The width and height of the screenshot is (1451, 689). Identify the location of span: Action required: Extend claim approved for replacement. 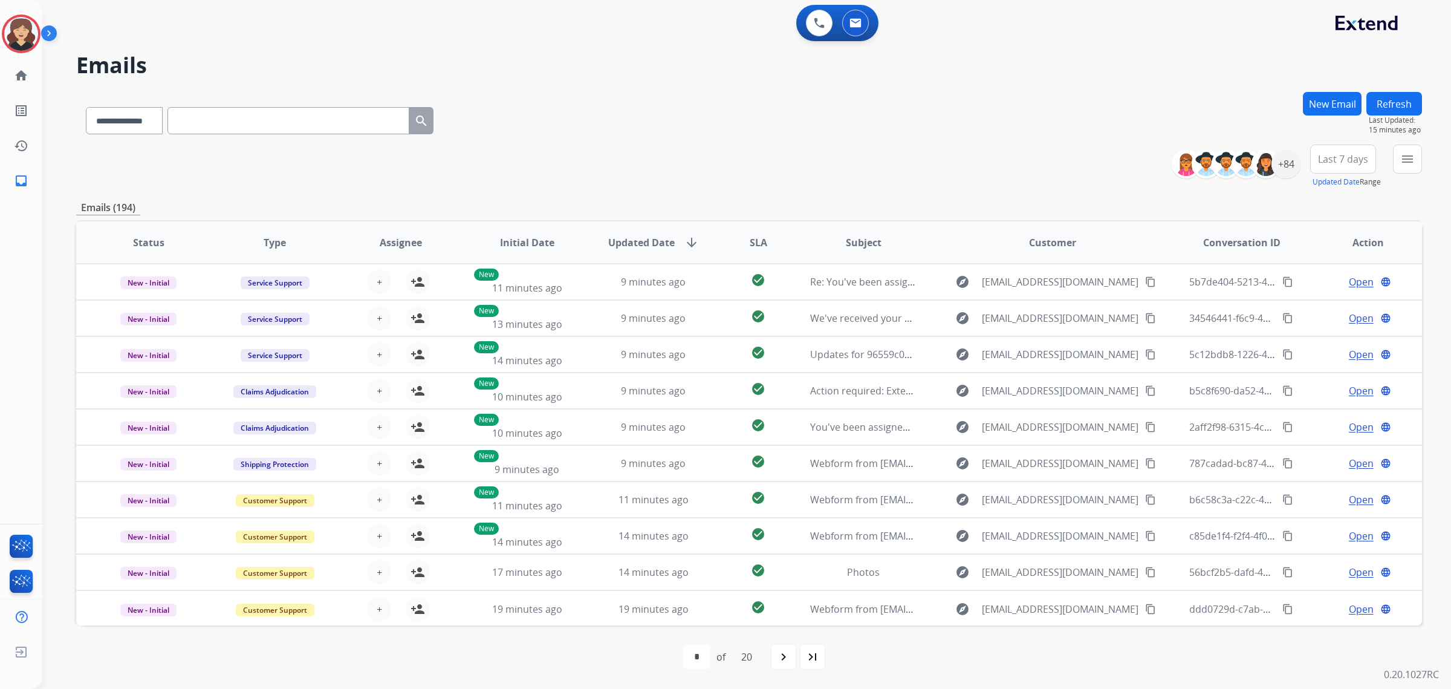
(938, 391).